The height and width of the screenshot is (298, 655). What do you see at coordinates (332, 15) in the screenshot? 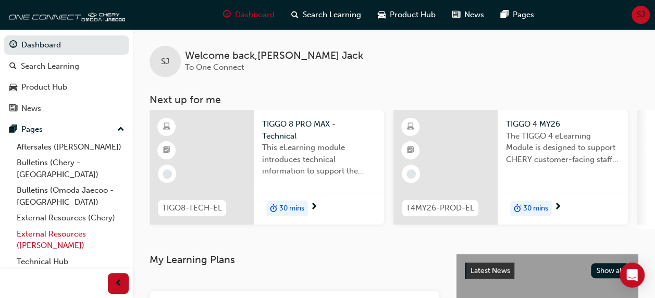
I see `span: Search Learning` at bounding box center [332, 15].